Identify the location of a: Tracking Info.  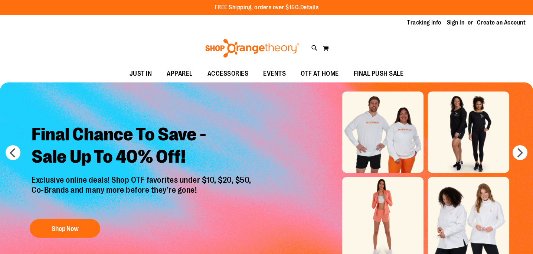
(424, 23).